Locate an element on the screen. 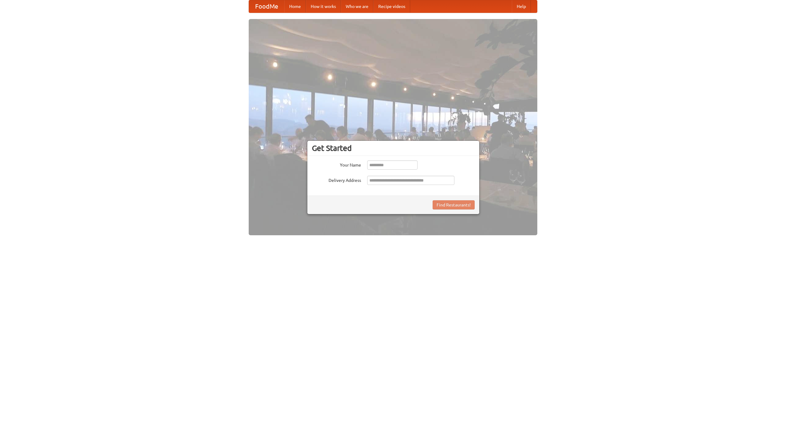 Image resolution: width=786 pixels, height=434 pixels. a: Help is located at coordinates (521, 6).